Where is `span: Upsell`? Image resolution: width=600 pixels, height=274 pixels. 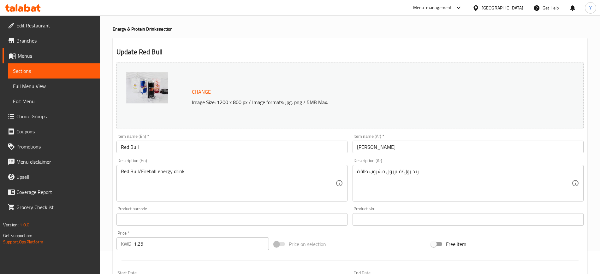
span: Upsell is located at coordinates (56, 177).